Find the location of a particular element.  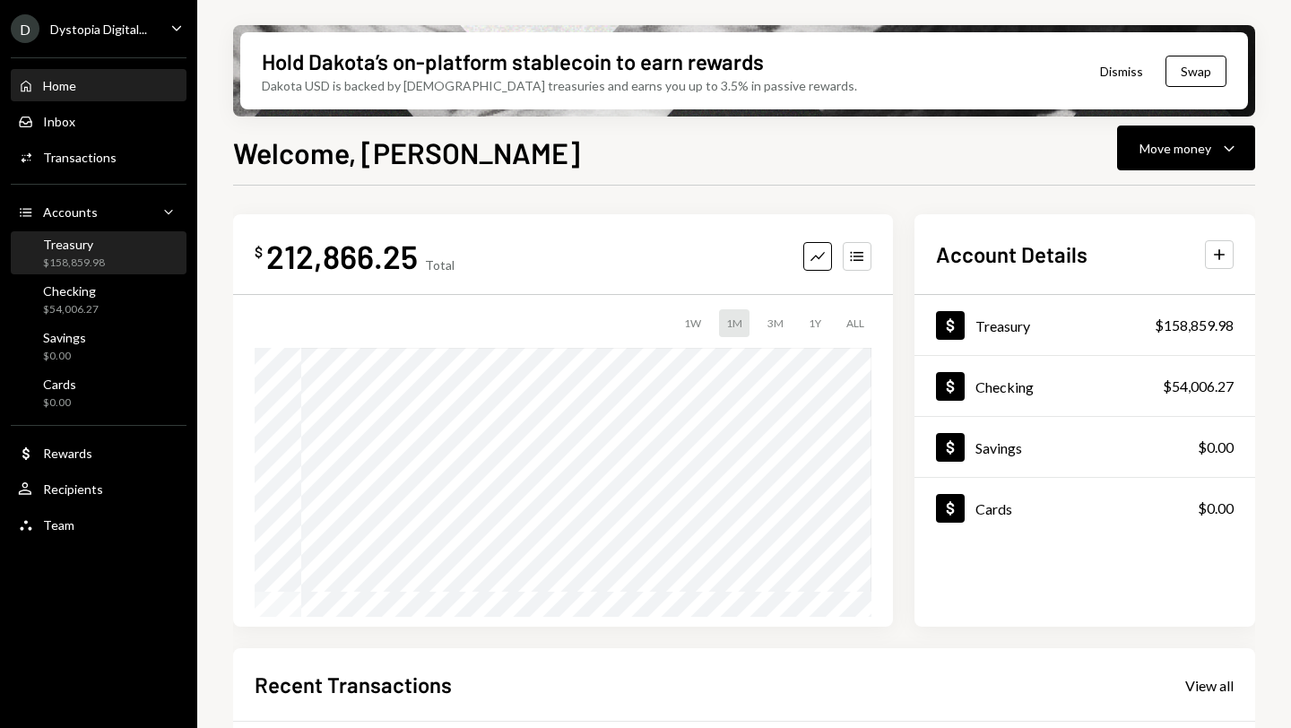

div: Hold Dakota’s on-platform stablecoin to earn rewards is located at coordinates (513, 61).